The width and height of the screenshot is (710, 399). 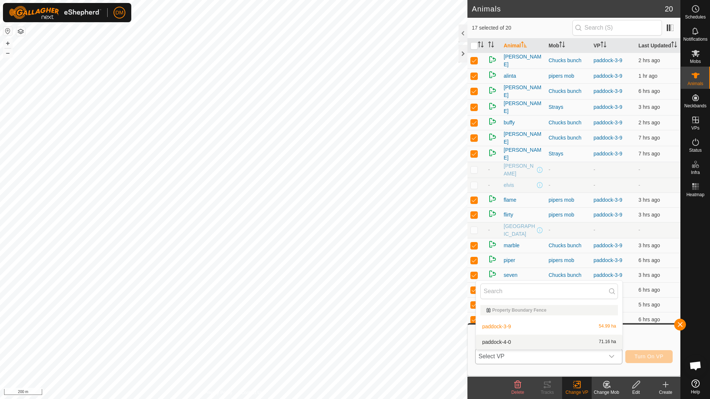 What do you see at coordinates (650, 91) in the screenshot?
I see `span: 17 Sept 2025, 5:36 am` at bounding box center [650, 91].